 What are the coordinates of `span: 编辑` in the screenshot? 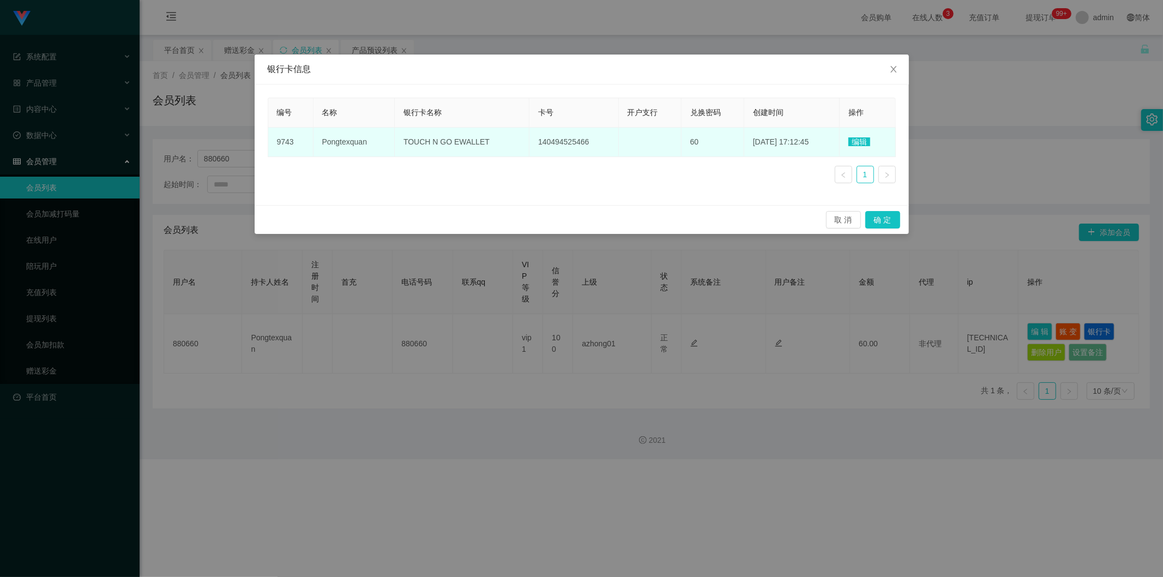 It's located at (860, 142).